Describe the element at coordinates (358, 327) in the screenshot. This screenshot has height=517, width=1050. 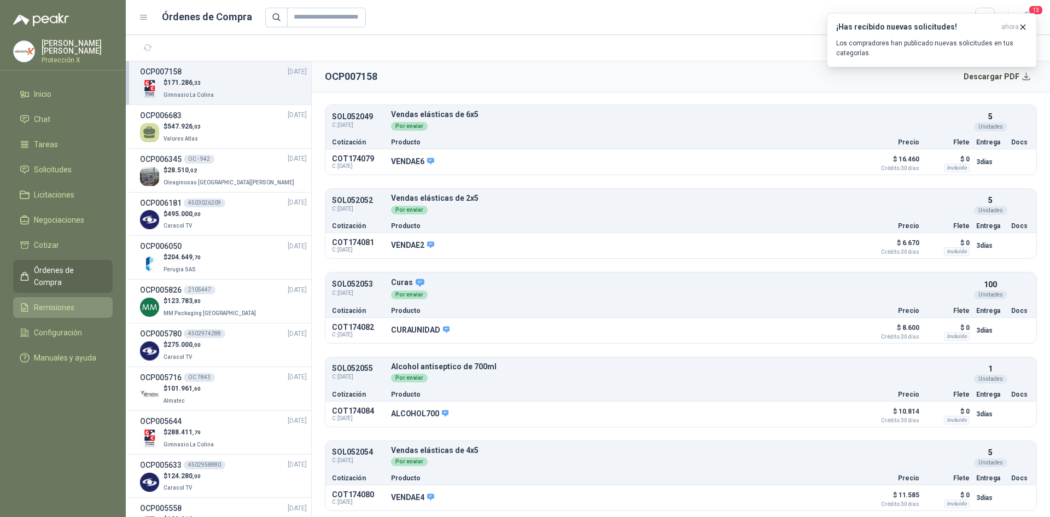
I see `p: COT174082` at that location.